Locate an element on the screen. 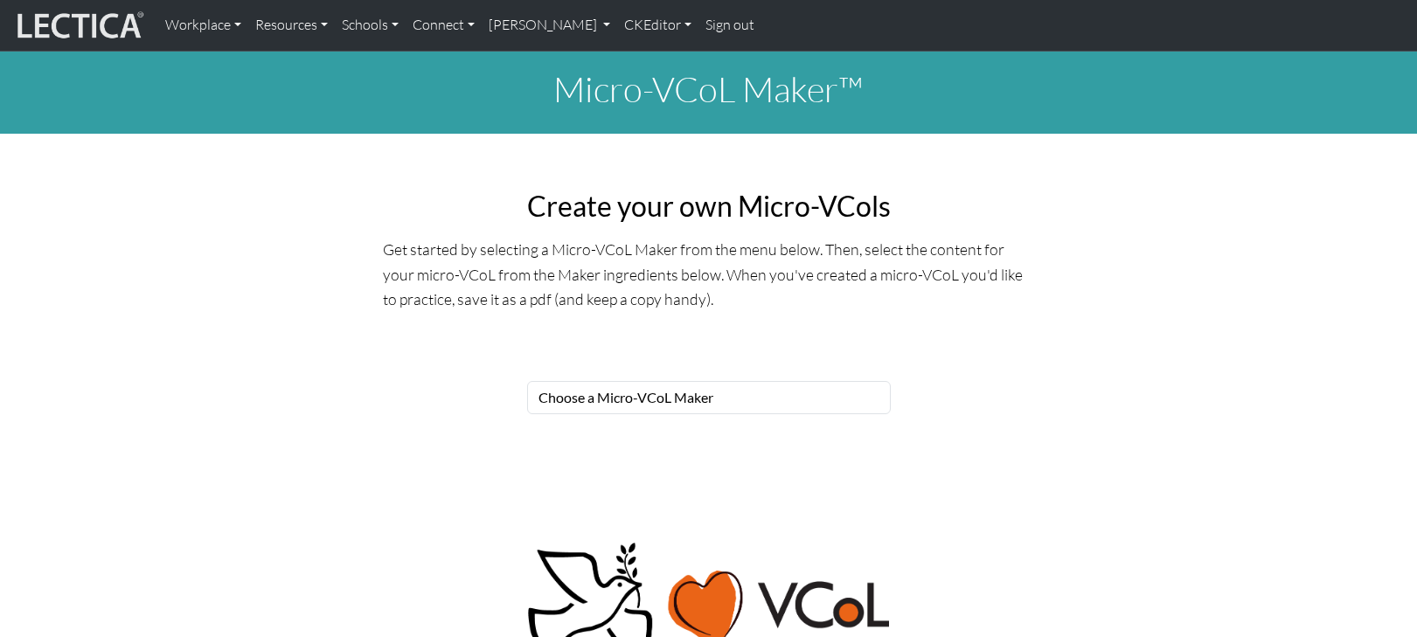  a: Sign out is located at coordinates (730, 25).